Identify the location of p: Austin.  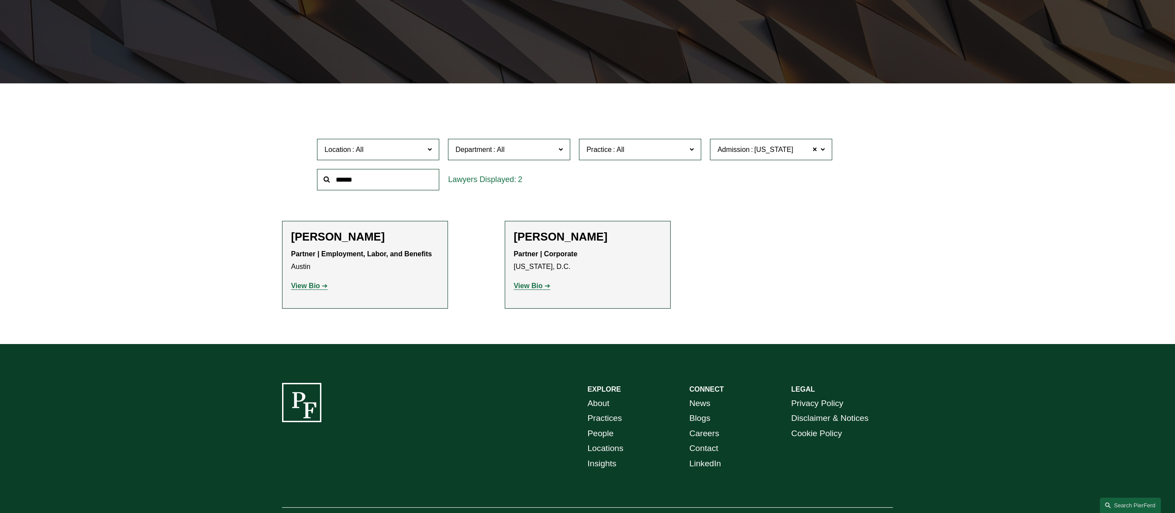
(365, 261).